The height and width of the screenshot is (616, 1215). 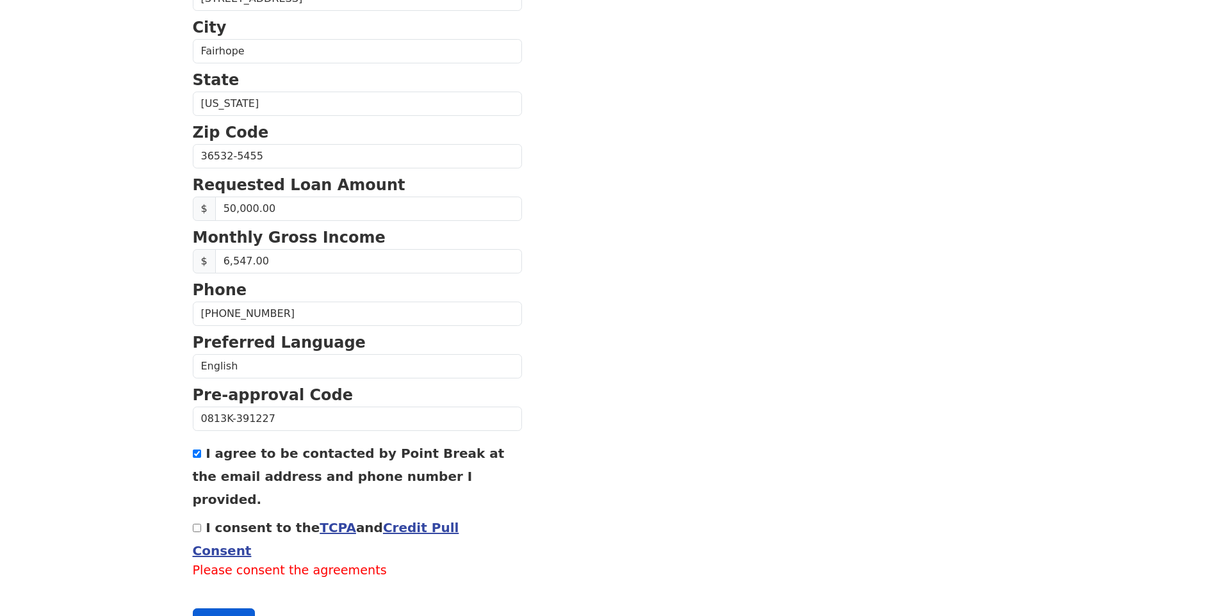 What do you see at coordinates (348, 476) in the screenshot?
I see `label: I agree to be contacted by Point Break at the email address and phone number I provided.` at bounding box center [348, 476].